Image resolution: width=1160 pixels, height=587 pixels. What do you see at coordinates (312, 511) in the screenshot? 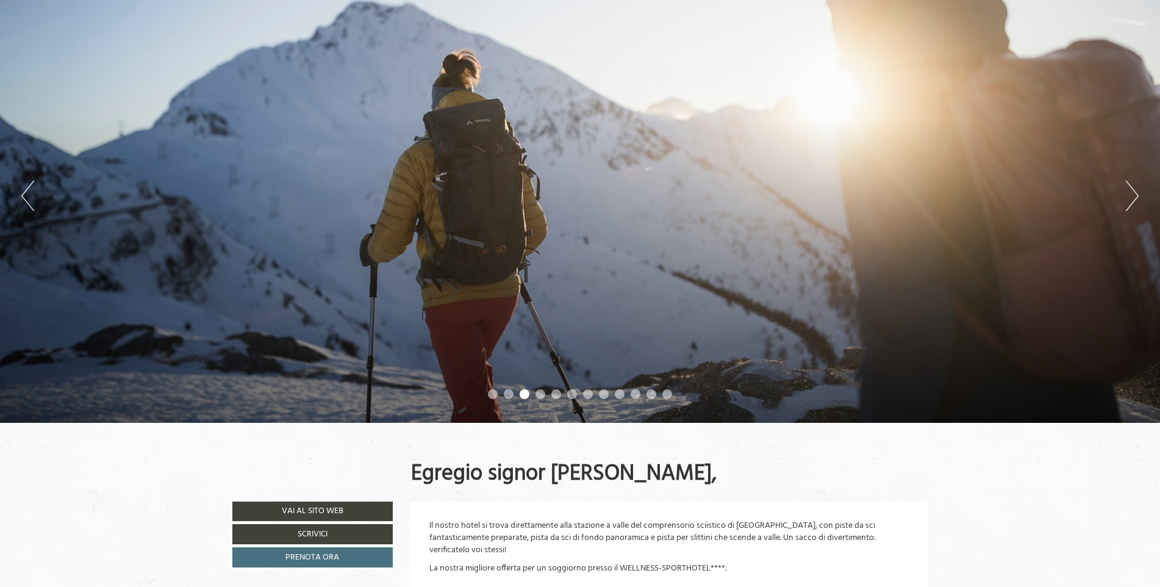
I see `a: Vai al sito web` at bounding box center [312, 511].